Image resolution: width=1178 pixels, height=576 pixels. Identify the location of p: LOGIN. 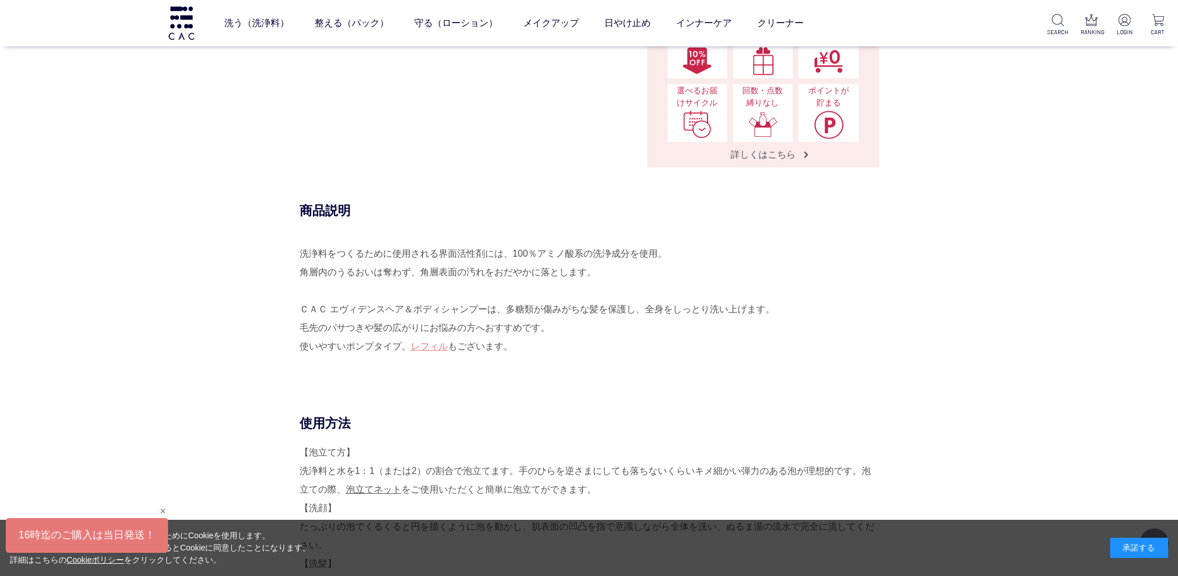
(1124, 32).